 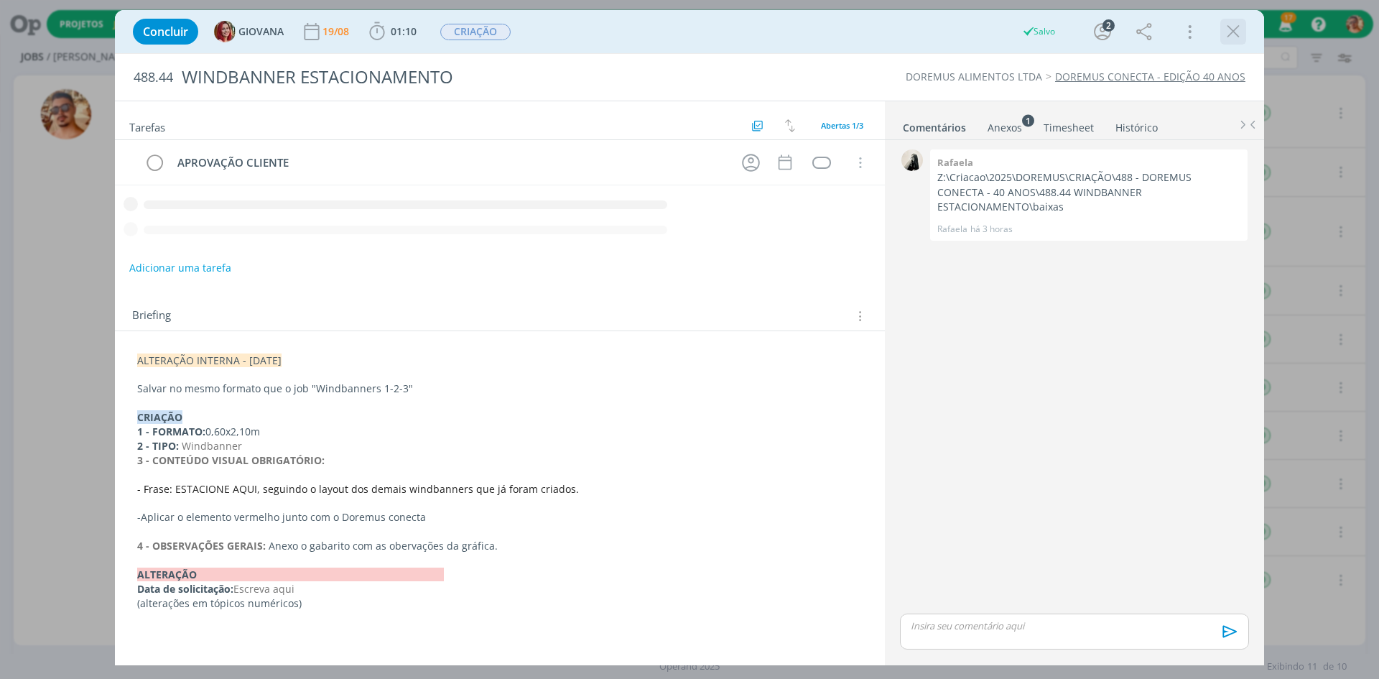 I want to click on div: Anexos, so click(x=1005, y=128).